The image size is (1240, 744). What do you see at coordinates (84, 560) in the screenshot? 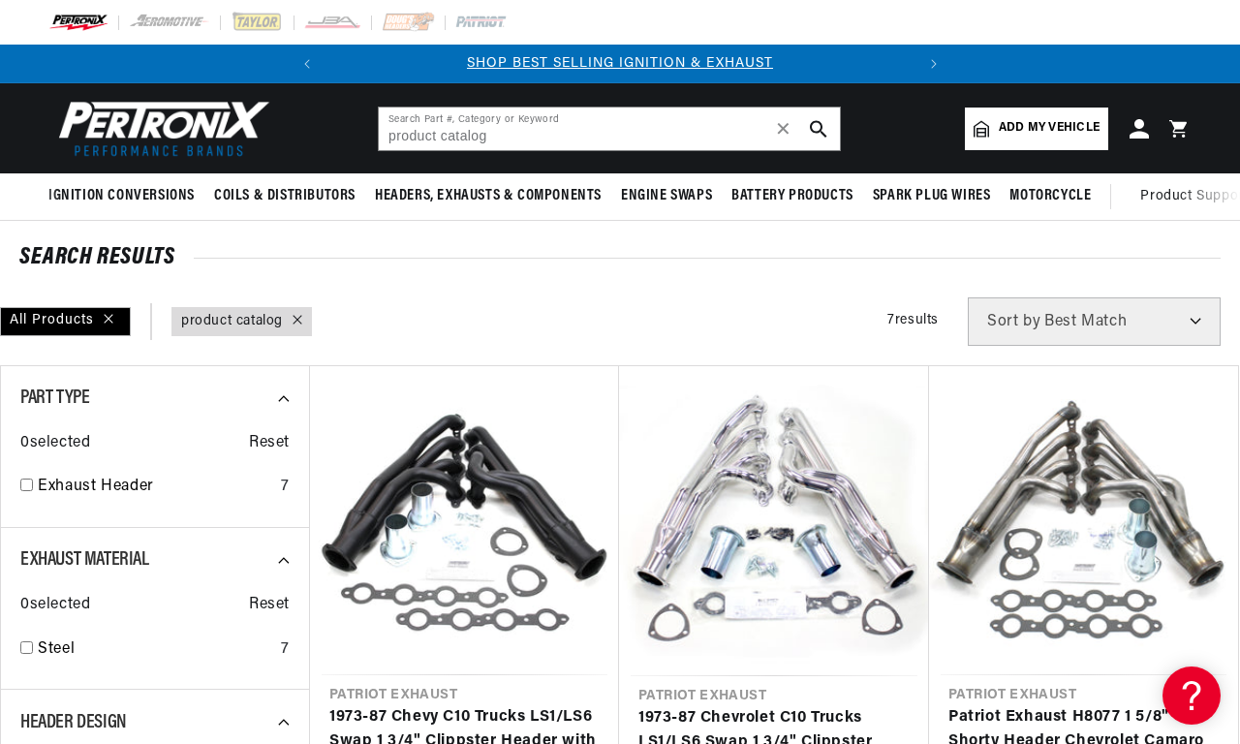
I see `span: Exhaust Material` at bounding box center [84, 560].